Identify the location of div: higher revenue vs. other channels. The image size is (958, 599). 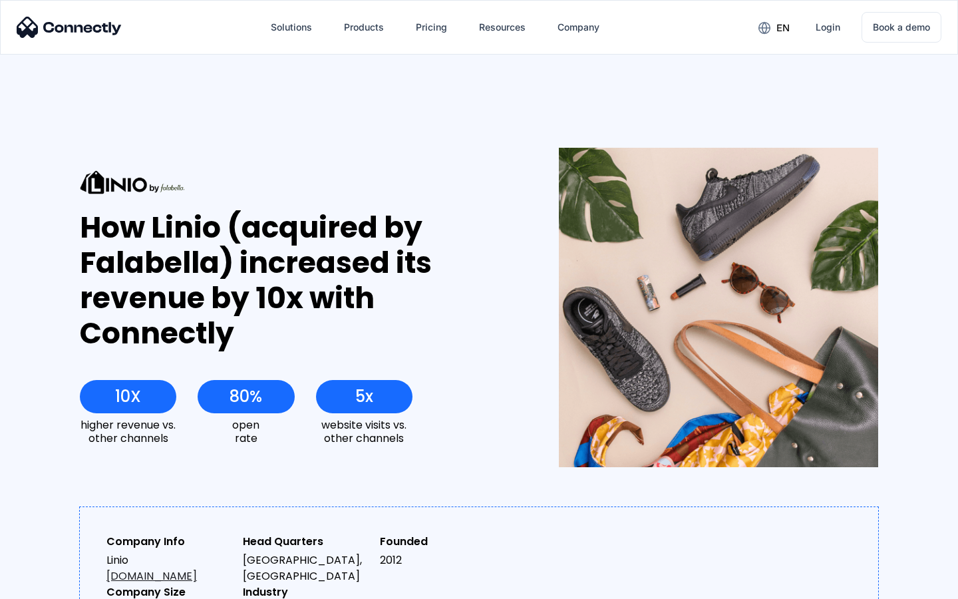
(128, 431).